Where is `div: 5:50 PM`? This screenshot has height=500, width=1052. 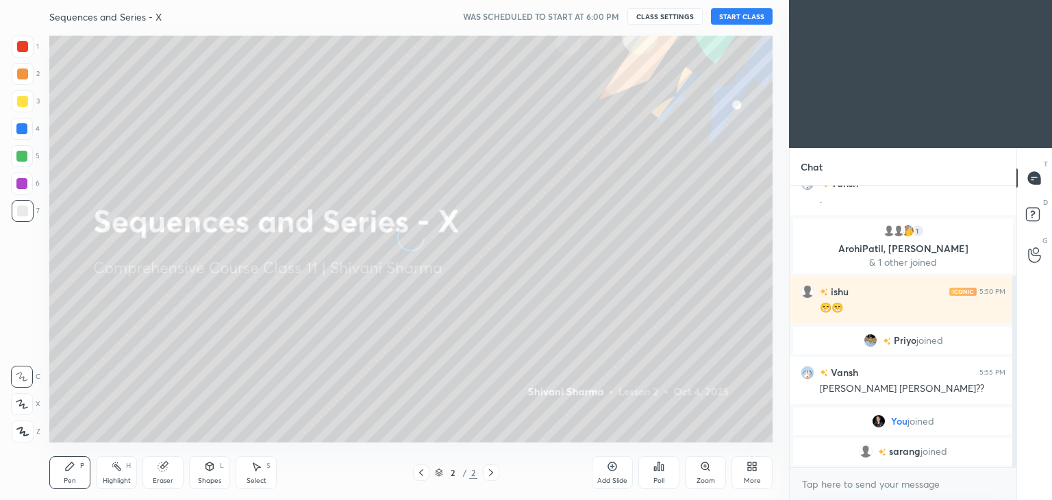
div: 5:50 PM is located at coordinates (992, 292).